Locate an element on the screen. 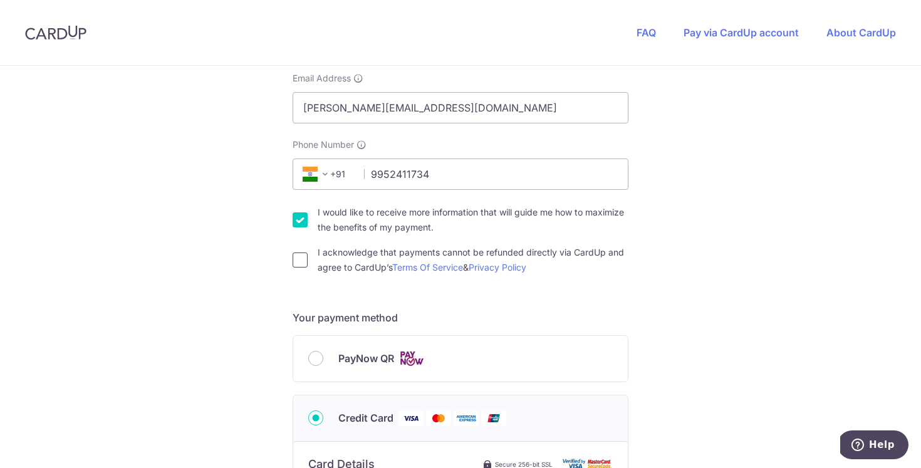  img: CardUp is located at coordinates (56, 33).